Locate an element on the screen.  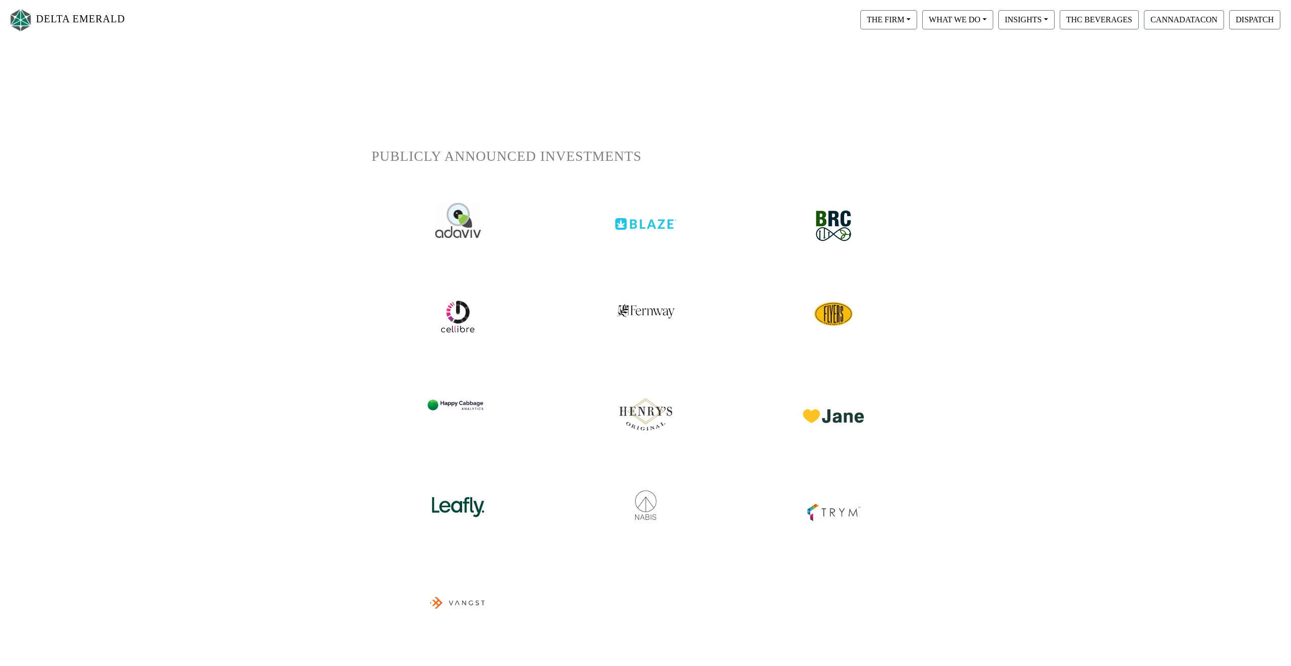
a: DELTA EMERALD is located at coordinates (66, 20).